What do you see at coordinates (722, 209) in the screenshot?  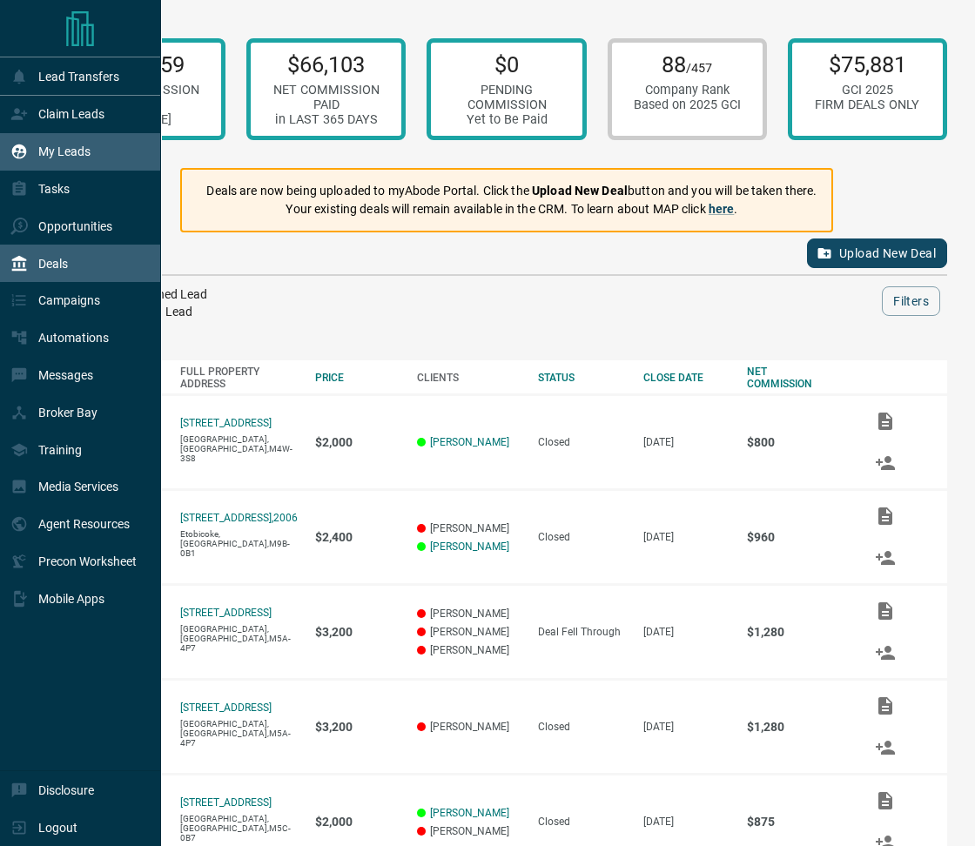 I see `a: here` at bounding box center [722, 209].